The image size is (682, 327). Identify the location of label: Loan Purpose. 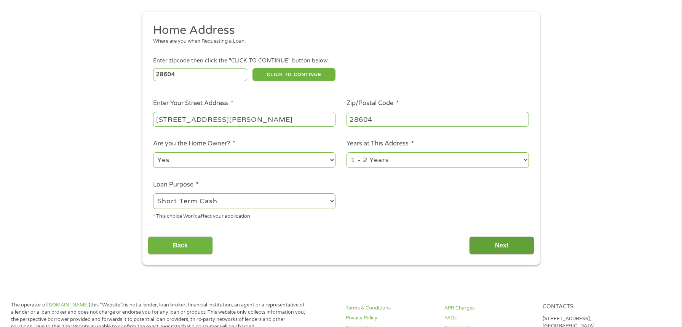
(176, 185).